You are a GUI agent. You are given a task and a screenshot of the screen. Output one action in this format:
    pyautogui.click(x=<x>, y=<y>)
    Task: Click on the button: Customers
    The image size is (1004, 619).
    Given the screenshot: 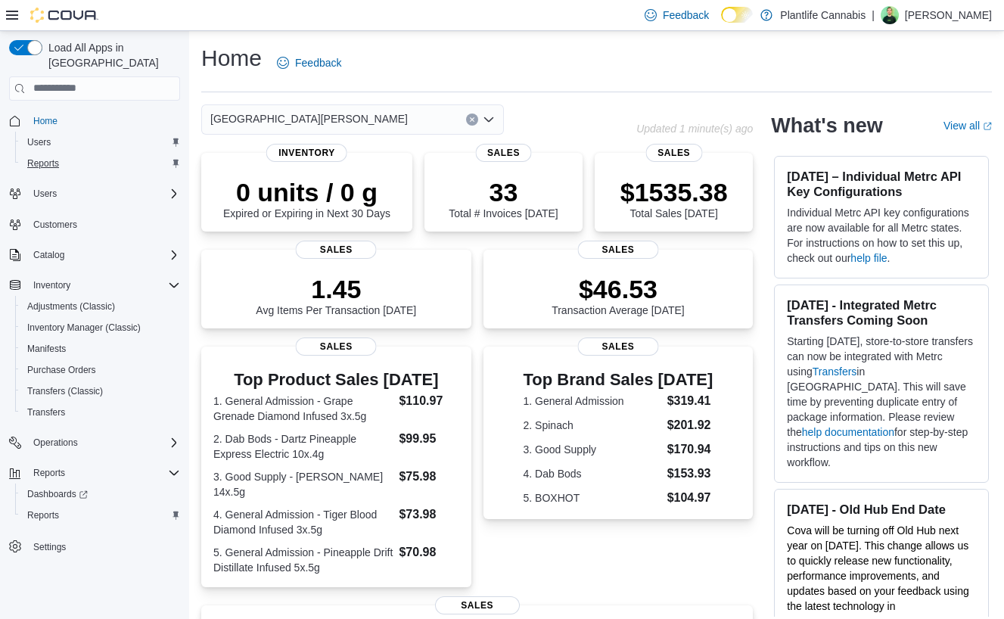 What is the action you would take?
    pyautogui.click(x=95, y=224)
    